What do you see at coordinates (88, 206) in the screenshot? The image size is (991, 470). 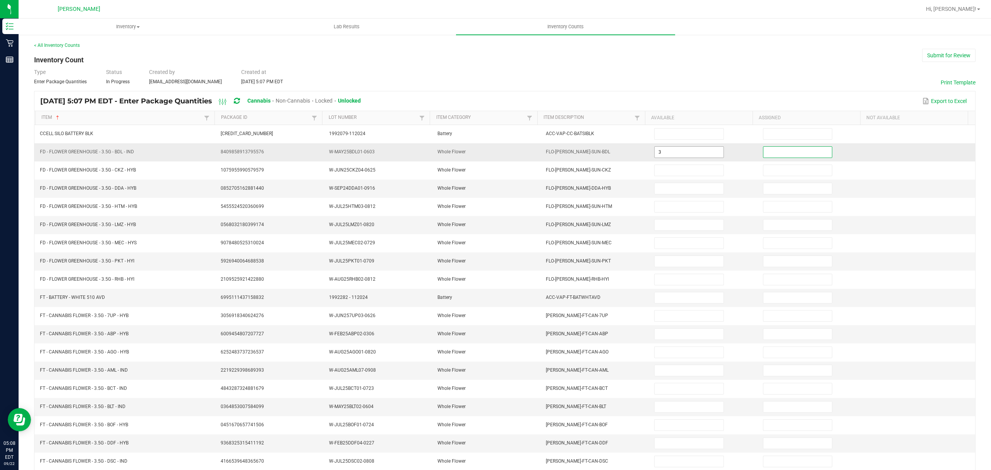 I see `span: FD - FLOWER GREENHOUSE - 3.5G - HTM - HYB` at bounding box center [88, 206].